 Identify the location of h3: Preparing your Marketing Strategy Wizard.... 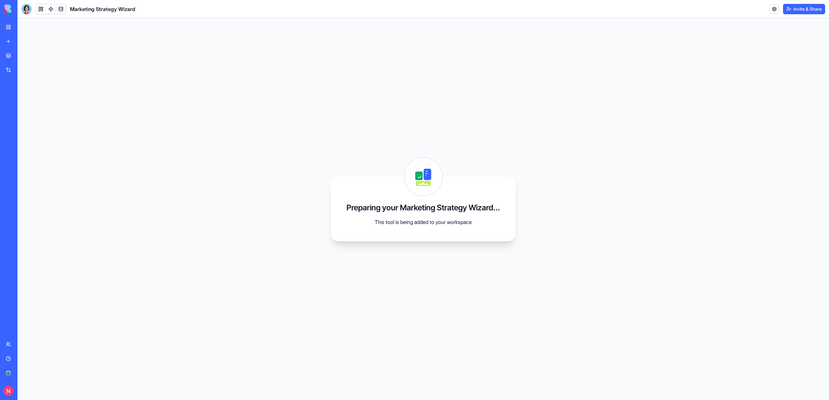
(423, 208).